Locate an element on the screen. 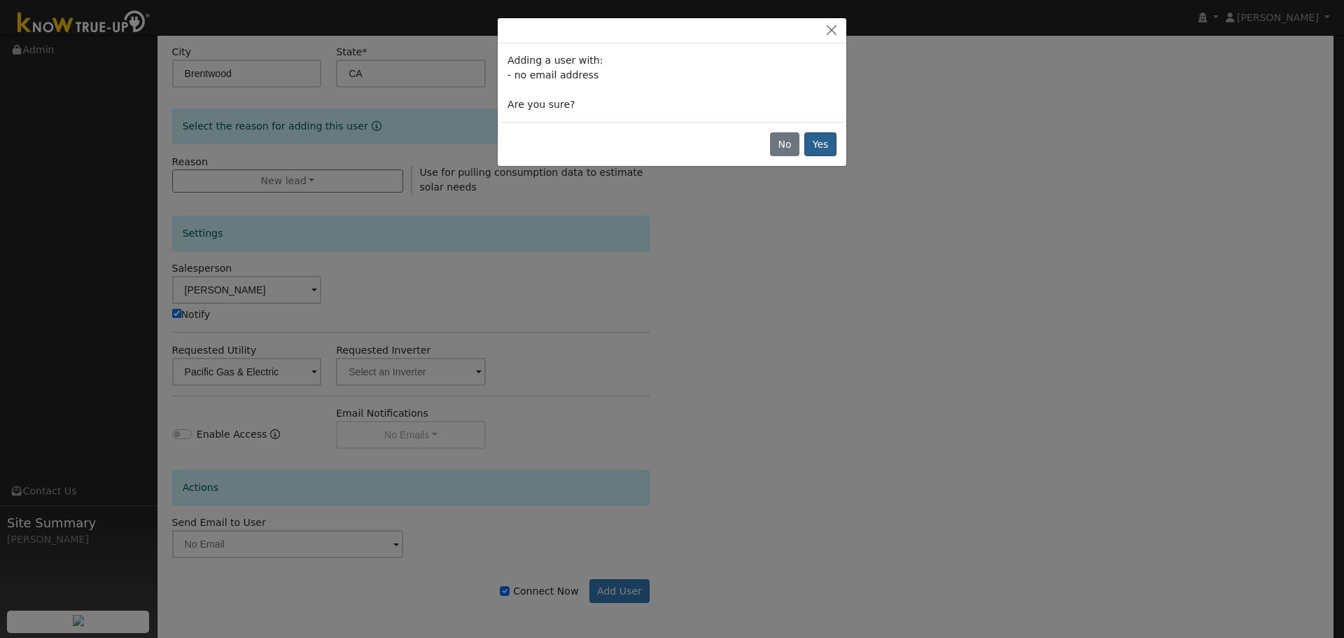  button: Close is located at coordinates (832, 30).